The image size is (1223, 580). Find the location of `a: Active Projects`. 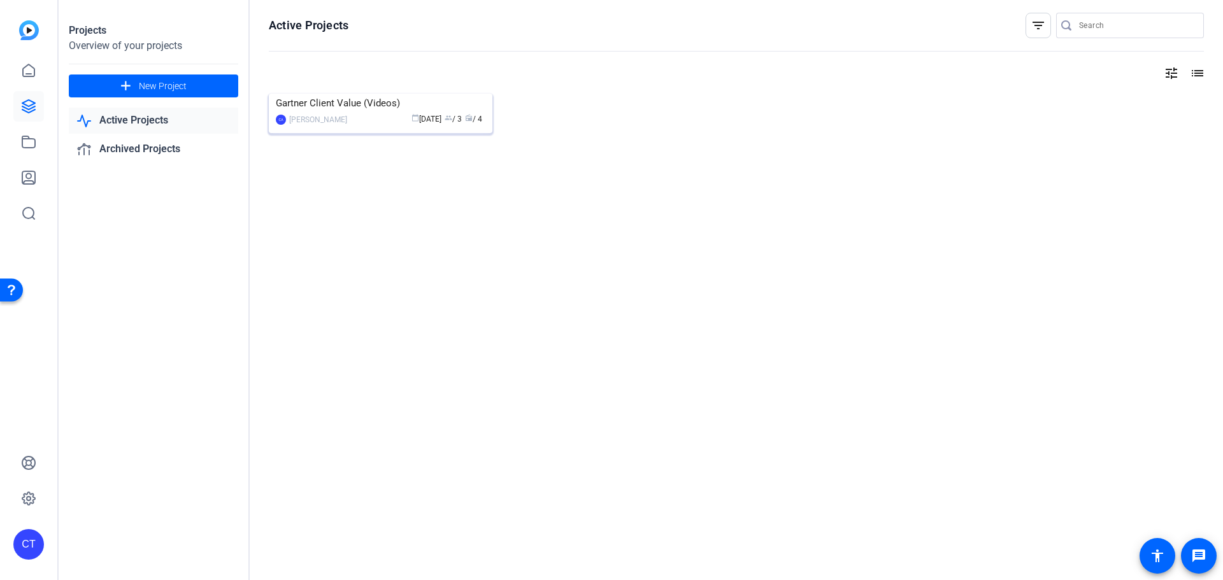

a: Active Projects is located at coordinates (154, 120).